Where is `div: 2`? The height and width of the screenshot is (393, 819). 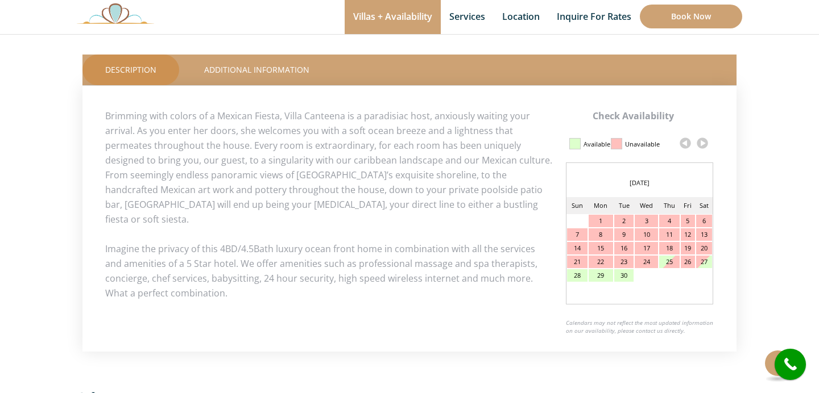 div: 2 is located at coordinates (624, 221).